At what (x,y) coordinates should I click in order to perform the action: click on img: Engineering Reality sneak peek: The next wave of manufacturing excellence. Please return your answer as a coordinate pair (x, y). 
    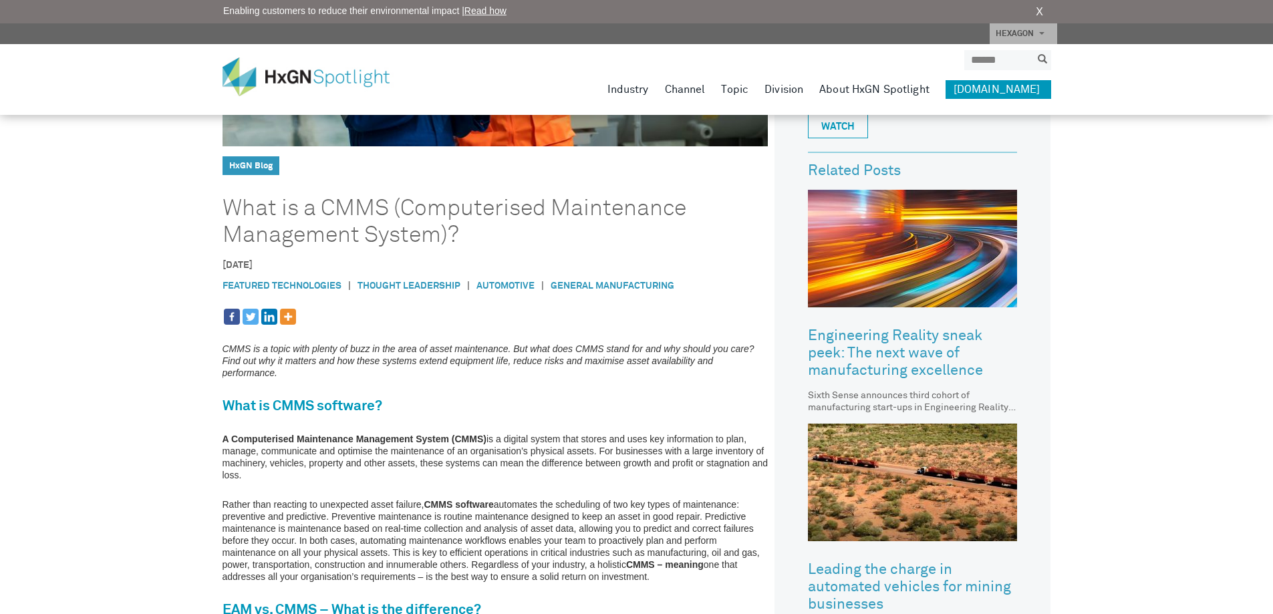
    Looking at the image, I should click on (912, 249).